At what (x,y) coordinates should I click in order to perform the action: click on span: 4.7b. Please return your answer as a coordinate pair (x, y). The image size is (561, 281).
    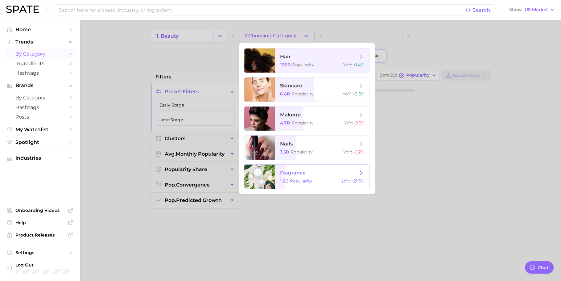
    Looking at the image, I should click on (285, 123).